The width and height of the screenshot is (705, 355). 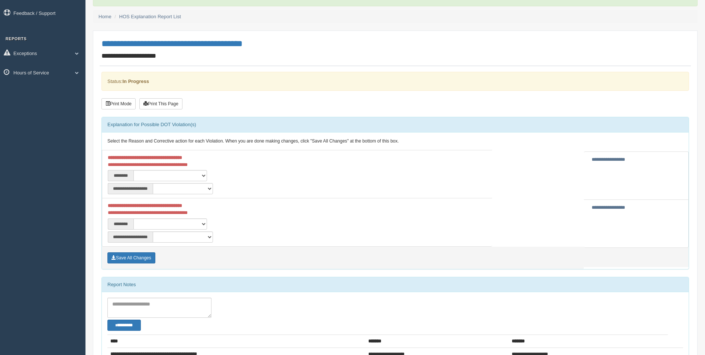 What do you see at coordinates (119, 104) in the screenshot?
I see `button: Print Mode` at bounding box center [119, 104].